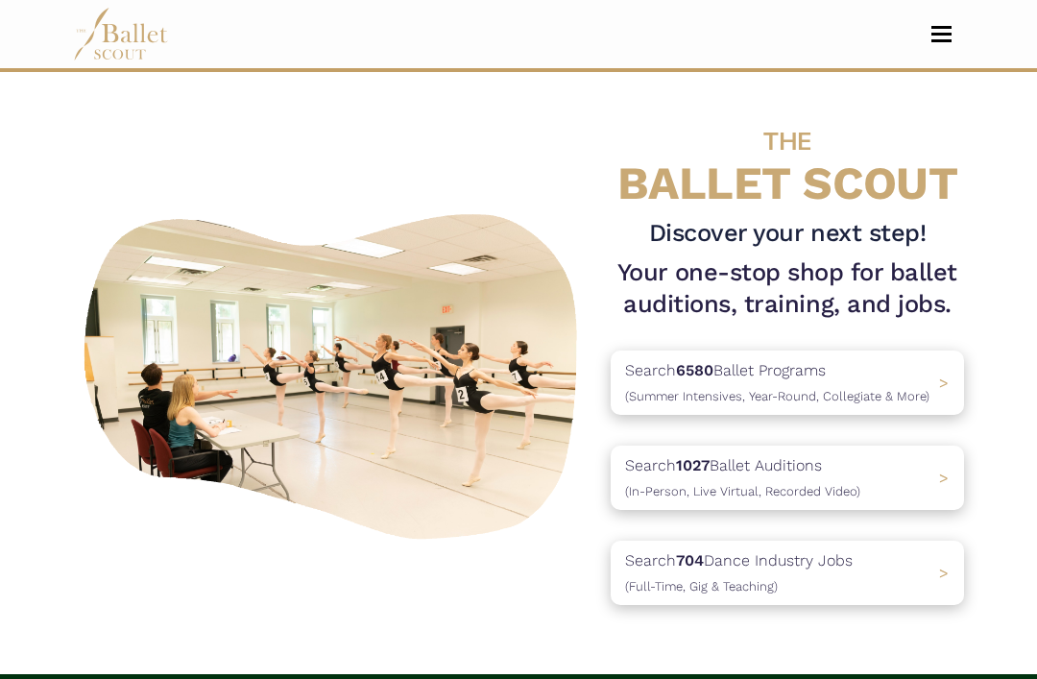 Image resolution: width=1037 pixels, height=679 pixels. What do you see at coordinates (787, 159) in the screenshot?
I see `h4: BALLET SCOUT` at bounding box center [787, 159].